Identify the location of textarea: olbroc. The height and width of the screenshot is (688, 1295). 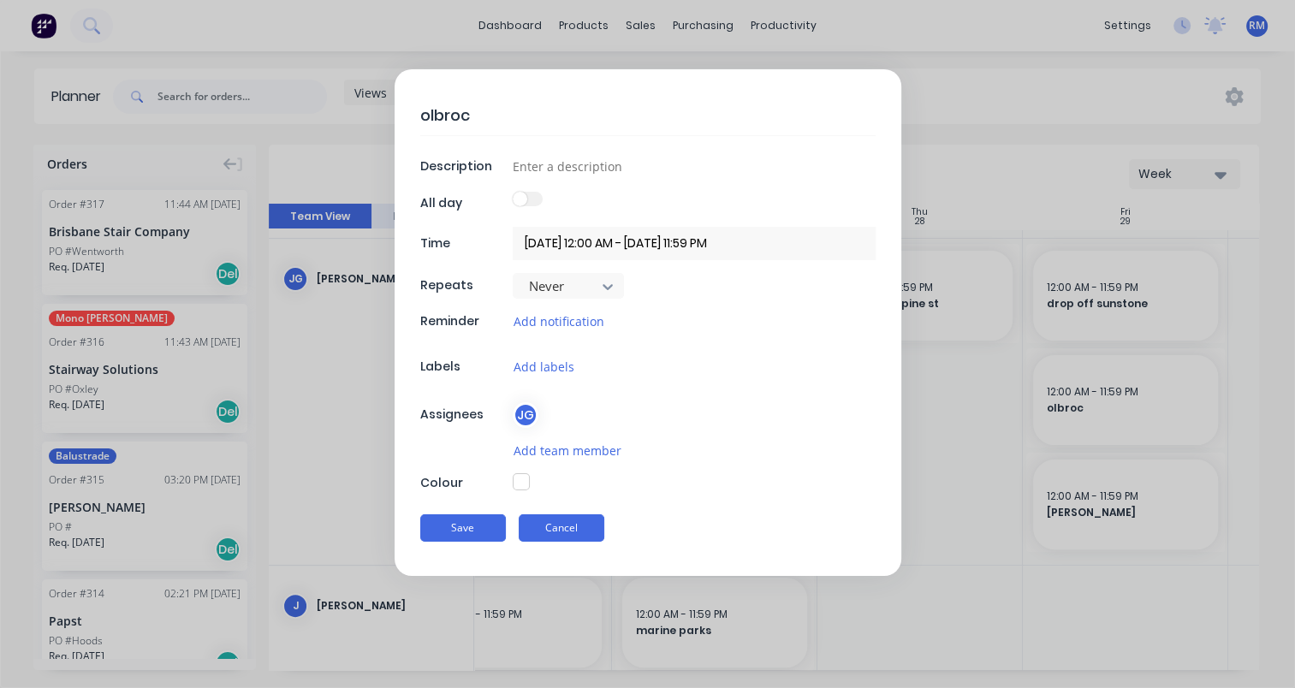
(648, 115).